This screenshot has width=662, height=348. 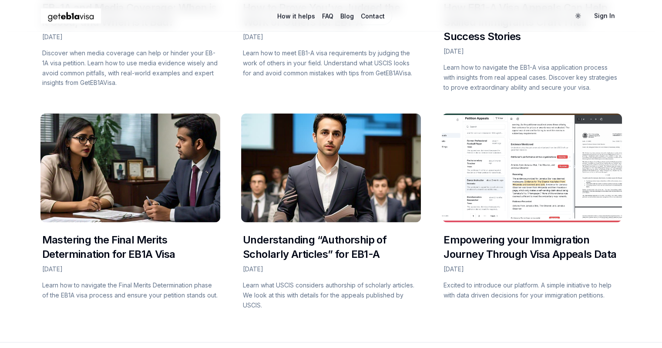 I want to click on img: Cover Image for Understanding “Authorship of Scholarly Articles” for EB1-A, so click(x=331, y=168).